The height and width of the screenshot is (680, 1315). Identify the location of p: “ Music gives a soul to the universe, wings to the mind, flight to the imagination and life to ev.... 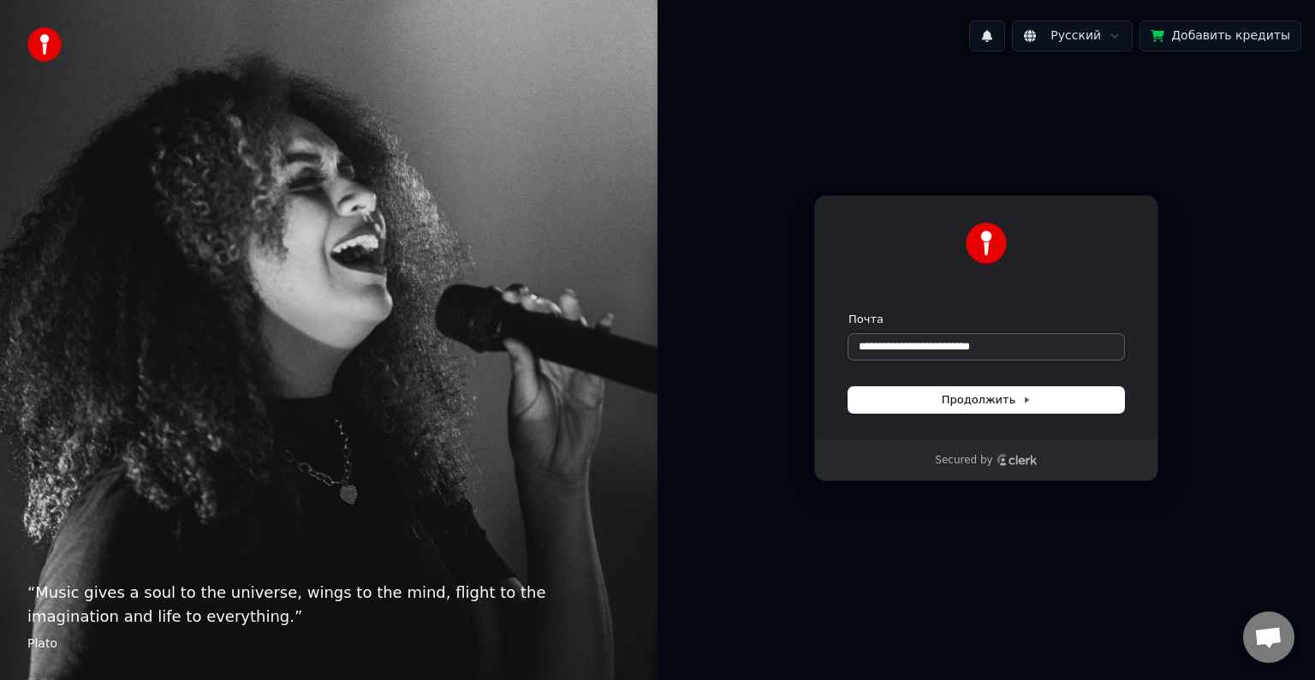
(329, 604).